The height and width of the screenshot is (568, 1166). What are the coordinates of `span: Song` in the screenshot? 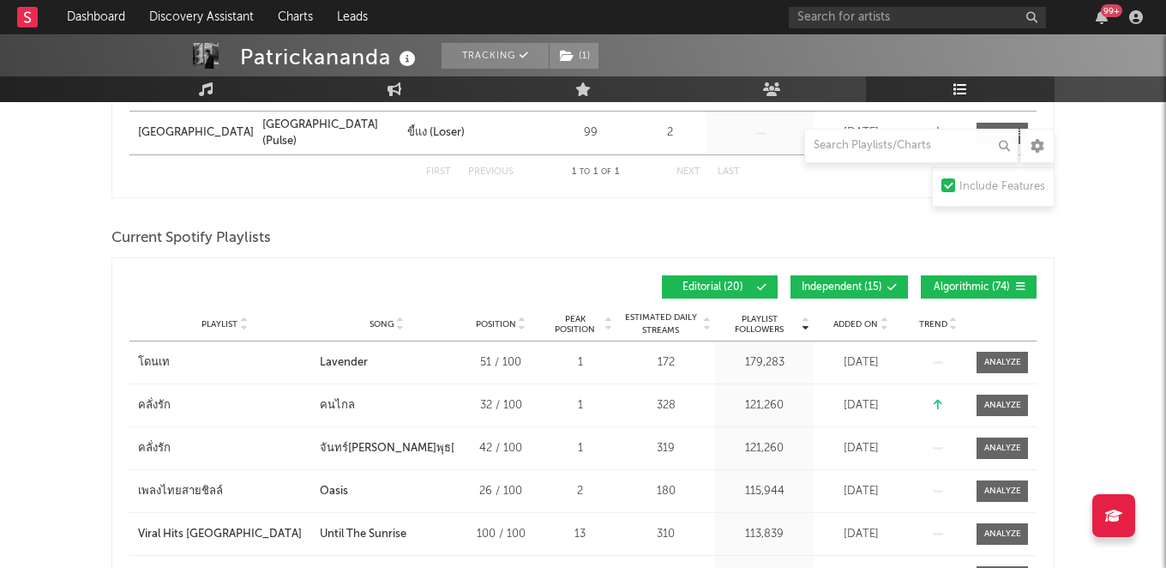 It's located at (381, 324).